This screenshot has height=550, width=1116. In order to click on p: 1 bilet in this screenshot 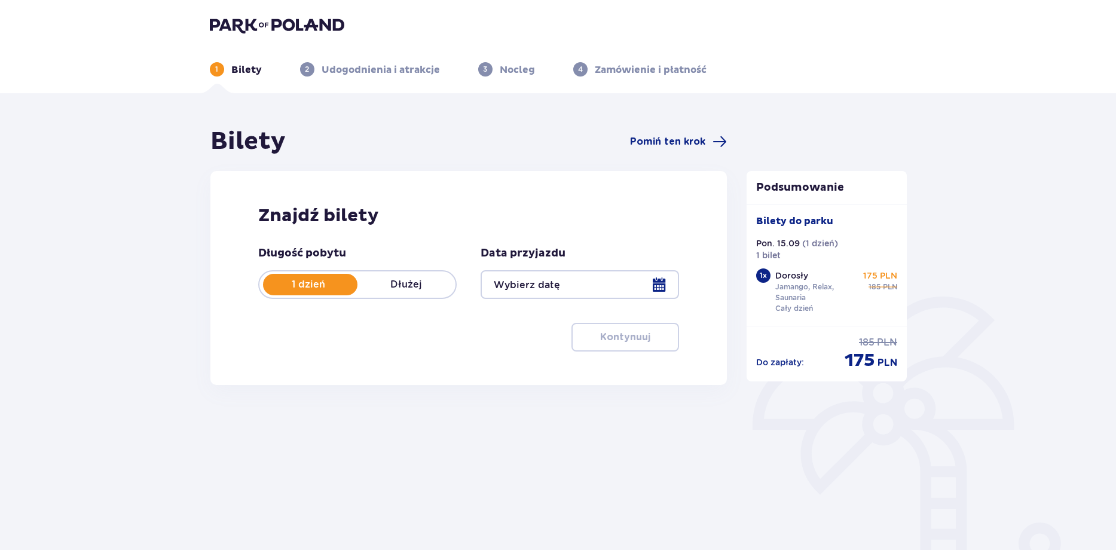, I will do `click(768, 255)`.